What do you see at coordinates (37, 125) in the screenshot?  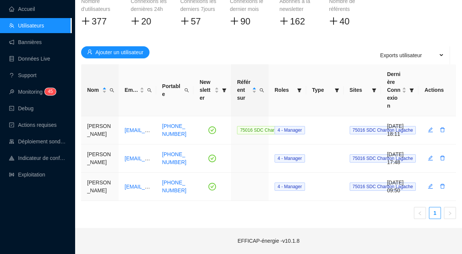 I see `span: Actions requises` at bounding box center [37, 125].